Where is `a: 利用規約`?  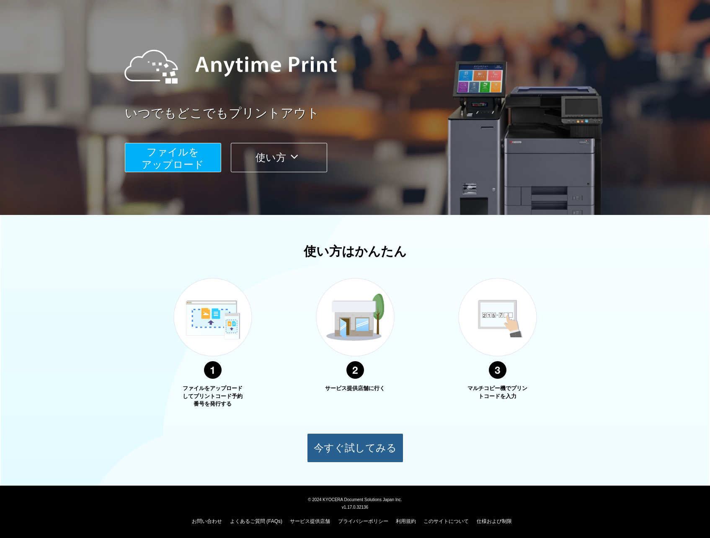
a: 利用規約 is located at coordinates (406, 521).